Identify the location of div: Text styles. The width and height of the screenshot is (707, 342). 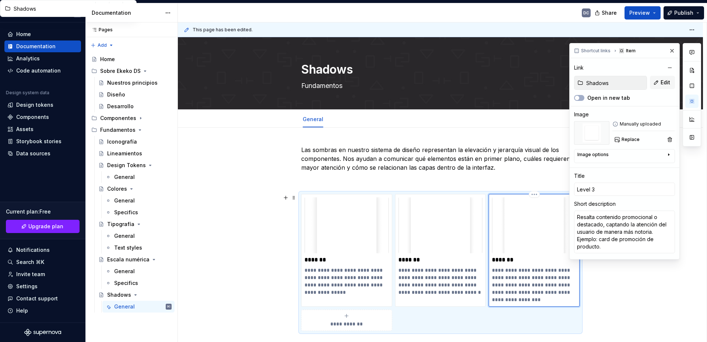
(128, 248).